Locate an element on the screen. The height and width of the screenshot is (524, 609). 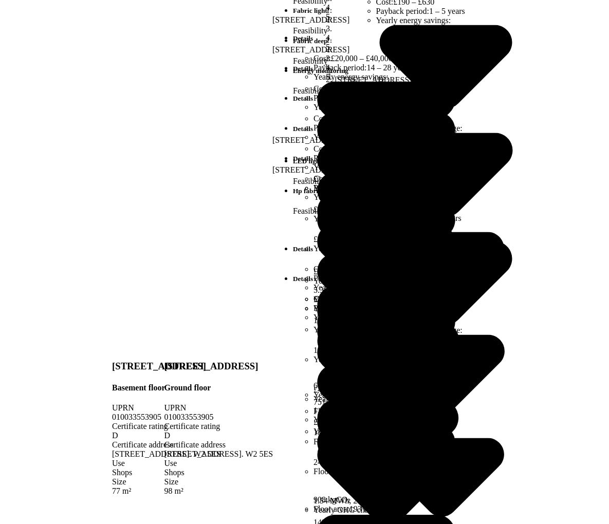
div: UPRN is located at coordinates (167, 408).